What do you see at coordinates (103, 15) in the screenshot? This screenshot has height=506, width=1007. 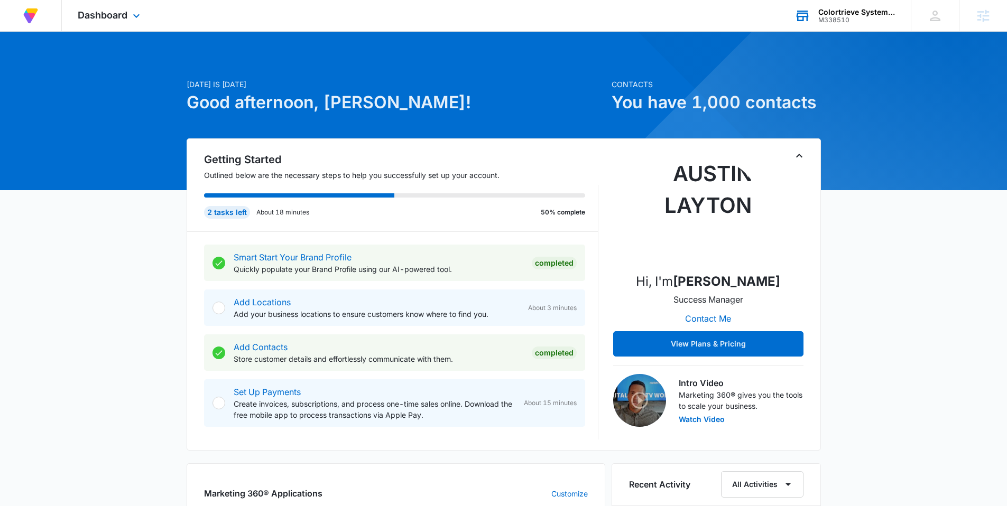 I see `span: Dashboard` at bounding box center [103, 15].